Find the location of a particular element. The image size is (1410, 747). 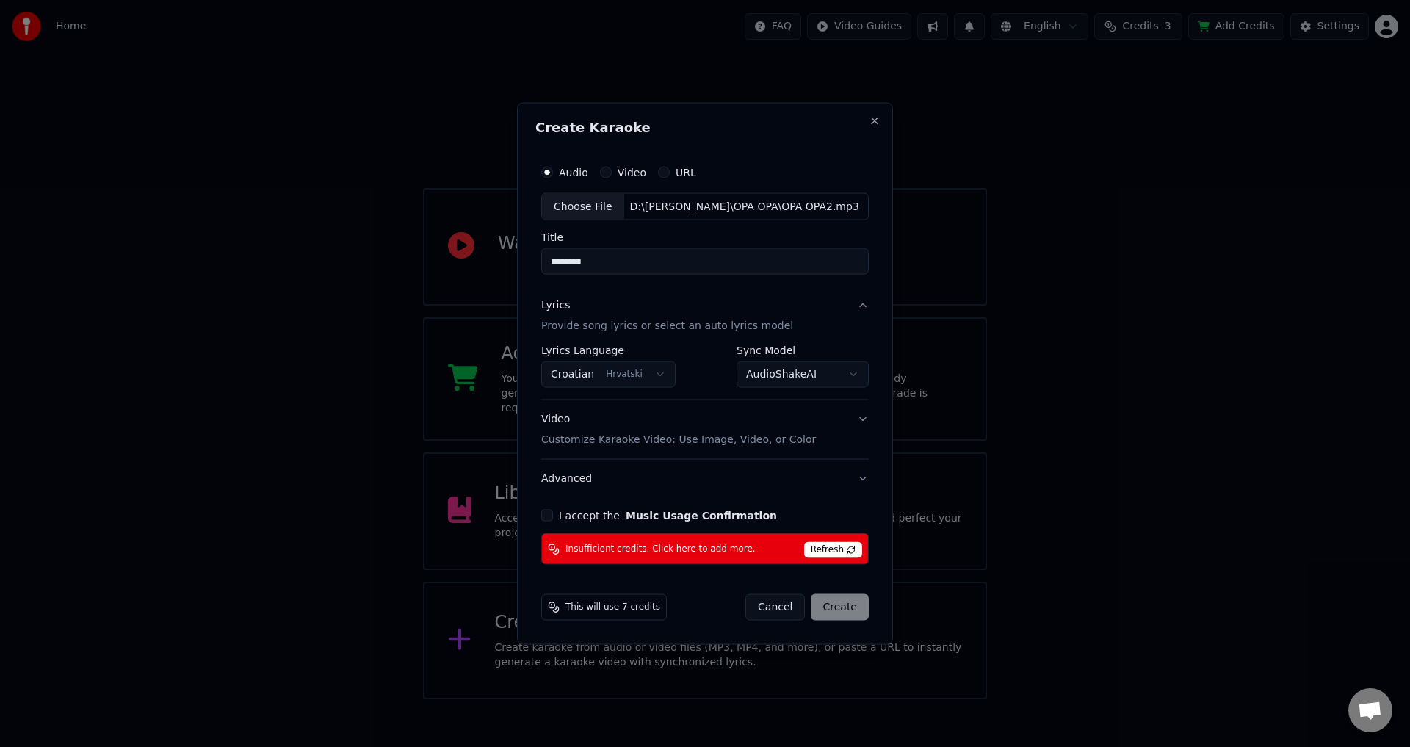

p: Provide song lyrics or select an auto lyrics model is located at coordinates (667, 326).